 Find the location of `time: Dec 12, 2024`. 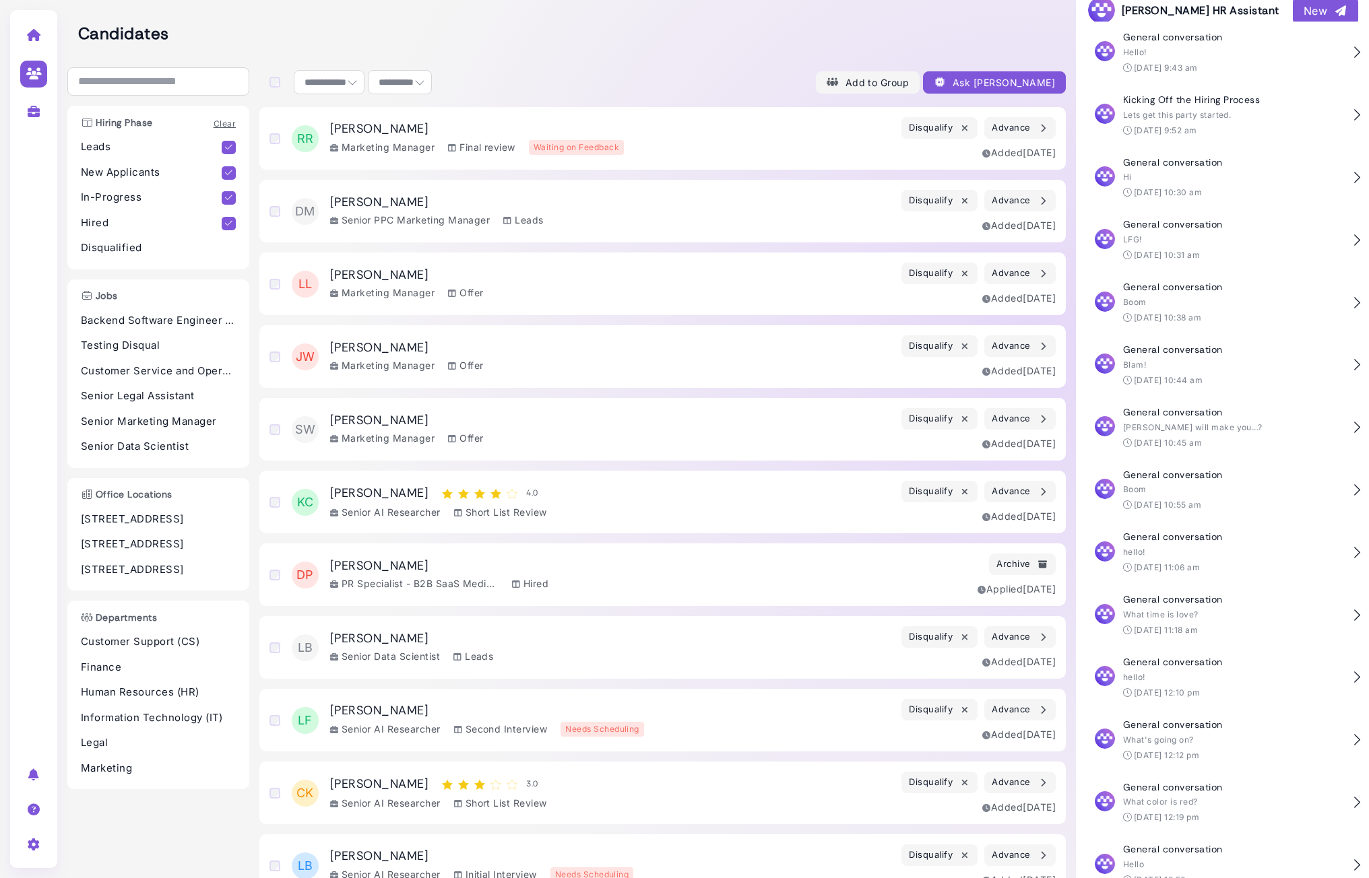

time: Dec 12, 2024 is located at coordinates (1039, 225).